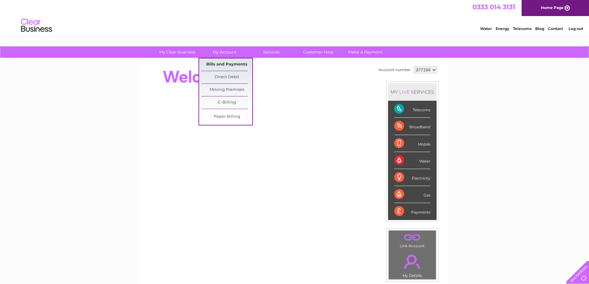  Describe the element at coordinates (227, 90) in the screenshot. I see `a: Moving Premises` at that location.